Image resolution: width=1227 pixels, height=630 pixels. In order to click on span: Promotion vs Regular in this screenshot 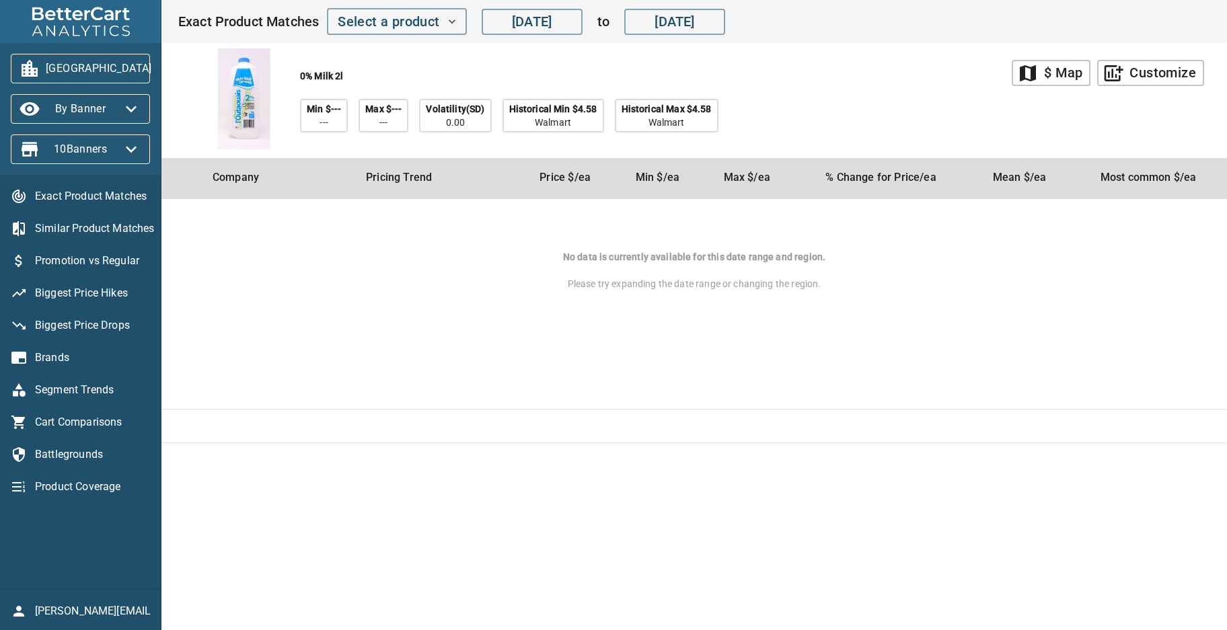, I will do `click(92, 261)`.